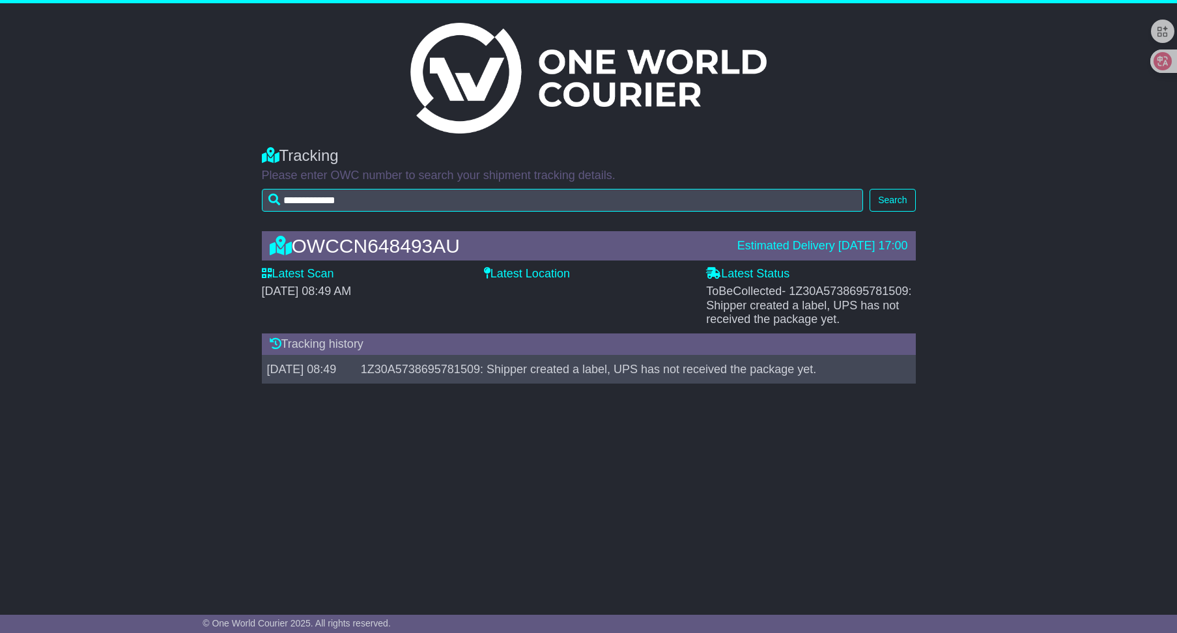 The image size is (1177, 633). Describe the element at coordinates (589, 156) in the screenshot. I see `div: Tracking` at that location.